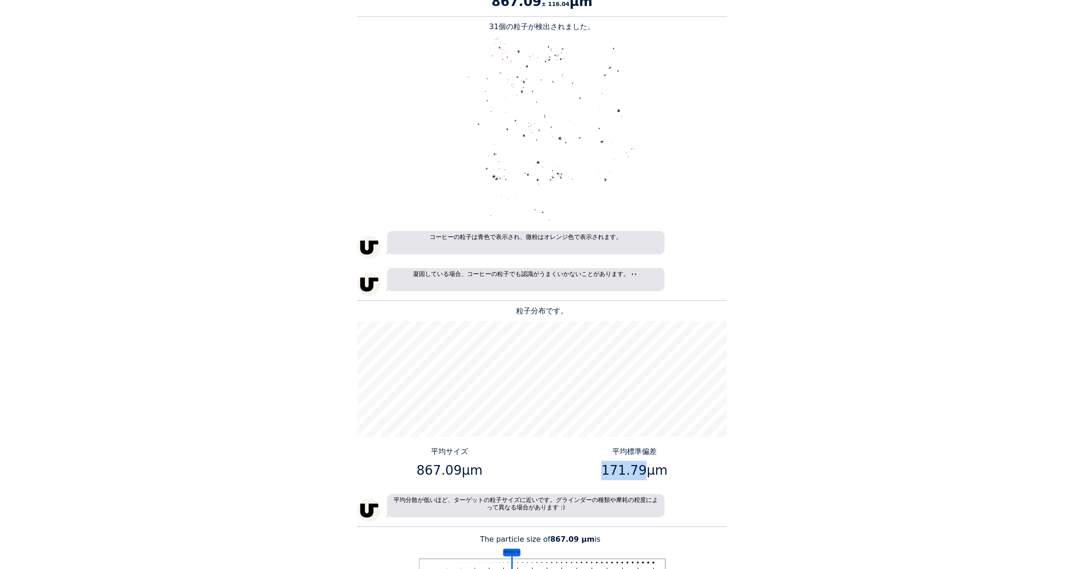 The height and width of the screenshot is (569, 1084). I want to click on p: コーヒーの粒子は青色で表示され、微粉はオレンジ色で表示されます。, so click(526, 243).